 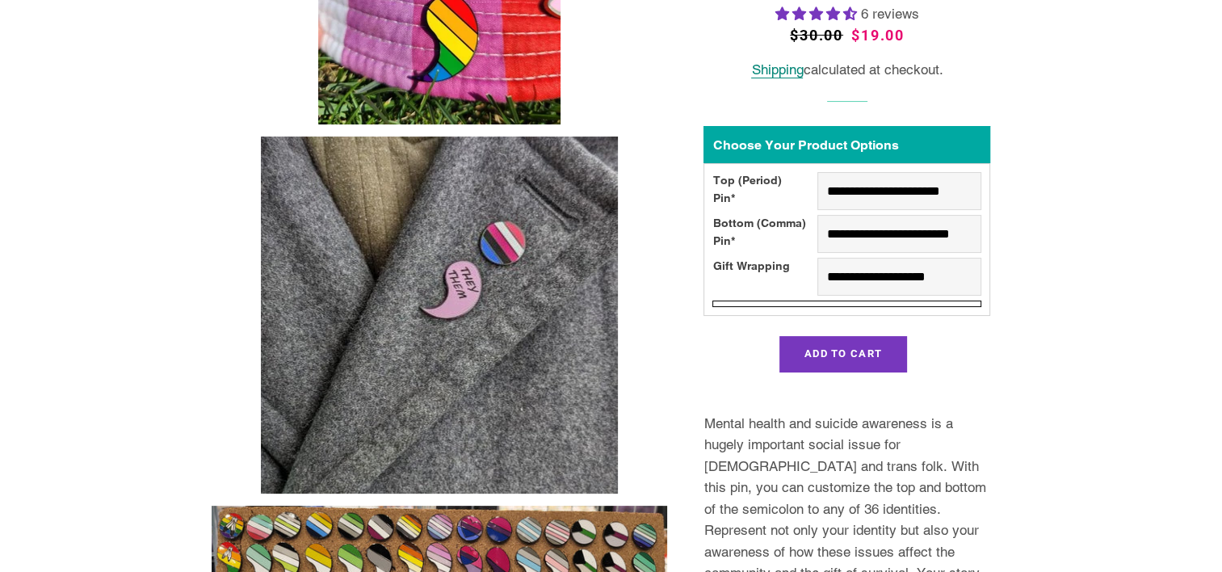 What do you see at coordinates (765, 276) in the screenshot?
I see `div: Gift Wrapping` at bounding box center [765, 276].